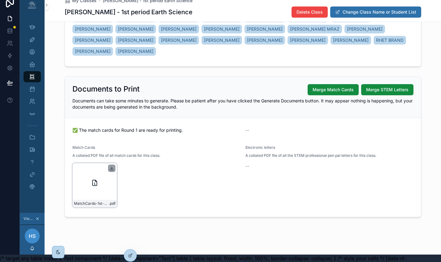  What do you see at coordinates (106, 89) in the screenshot?
I see `h2: Documents to Print` at bounding box center [106, 89].